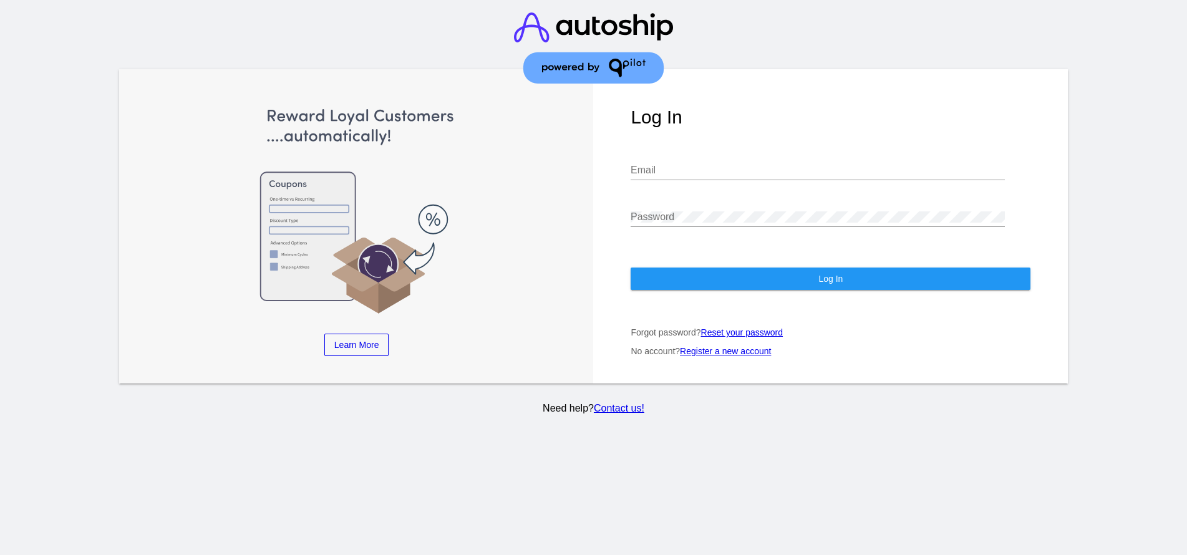  Describe the element at coordinates (830, 279) in the screenshot. I see `button: Log In` at that location.